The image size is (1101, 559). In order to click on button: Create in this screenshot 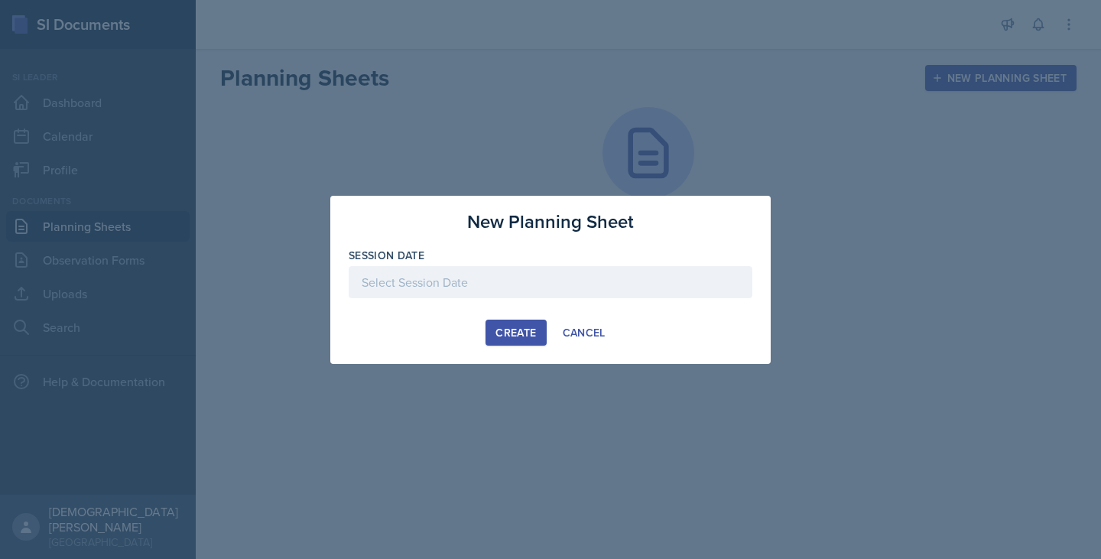, I will do `click(515, 333)`.